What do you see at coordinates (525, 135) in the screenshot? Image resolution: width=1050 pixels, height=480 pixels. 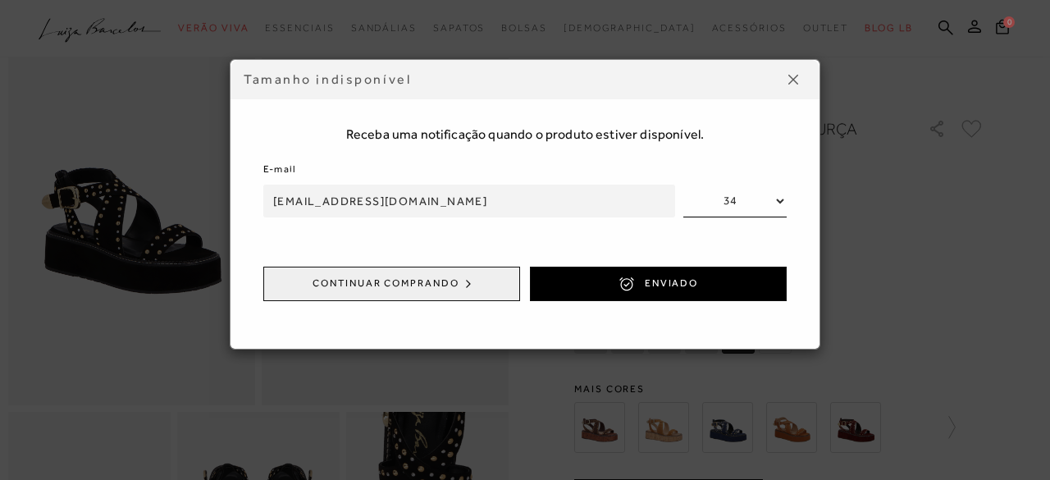 I see `span: Receba uma notificação quando o produto estiver disponível.` at bounding box center [525, 135].